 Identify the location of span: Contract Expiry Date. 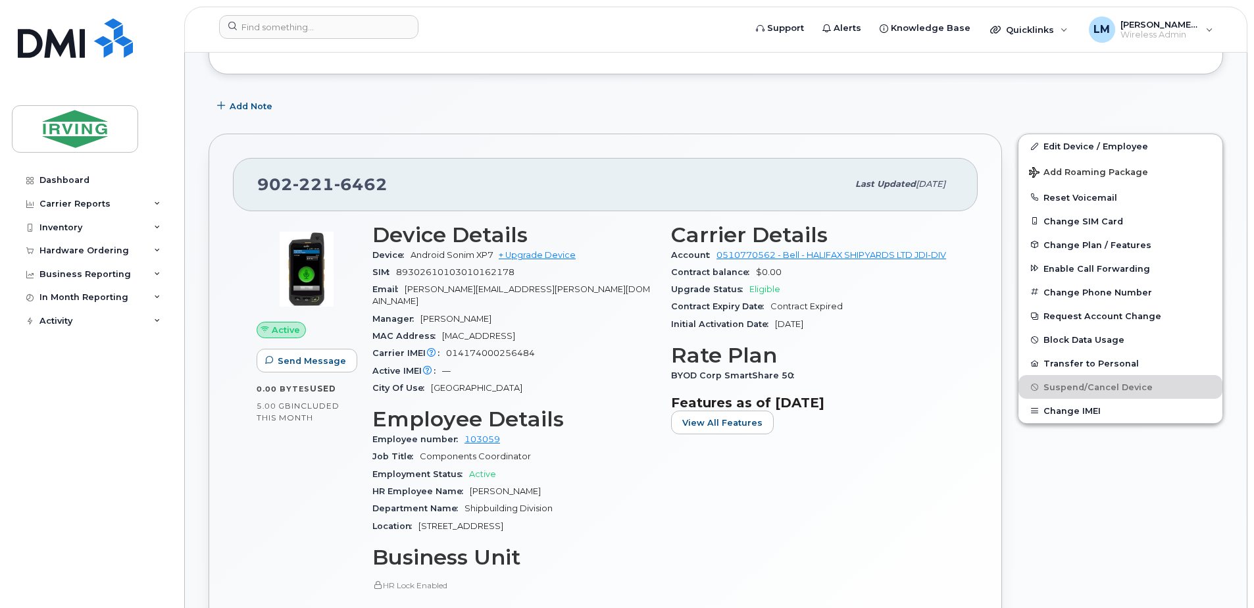
(720, 306).